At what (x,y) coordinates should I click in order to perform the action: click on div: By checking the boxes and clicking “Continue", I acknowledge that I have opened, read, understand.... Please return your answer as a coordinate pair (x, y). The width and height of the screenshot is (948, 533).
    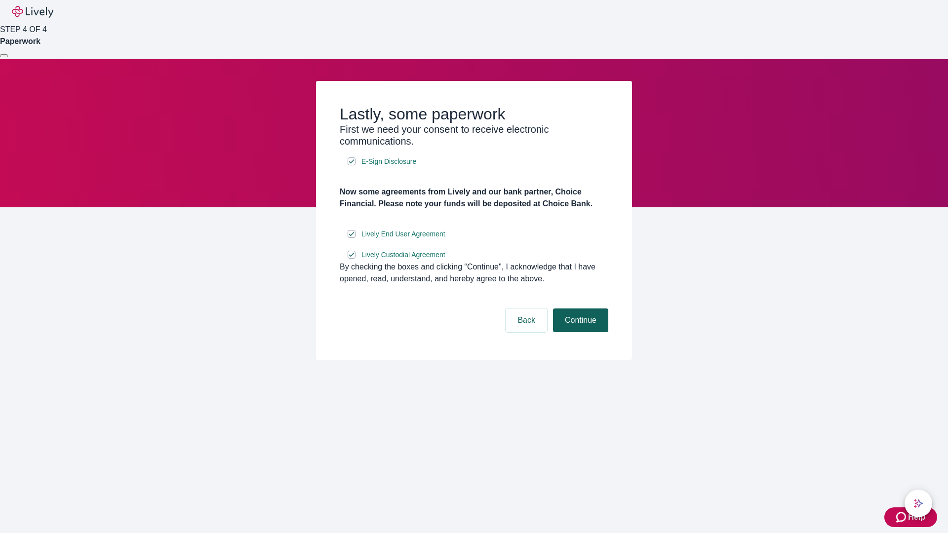
    Looking at the image, I should click on (474, 273).